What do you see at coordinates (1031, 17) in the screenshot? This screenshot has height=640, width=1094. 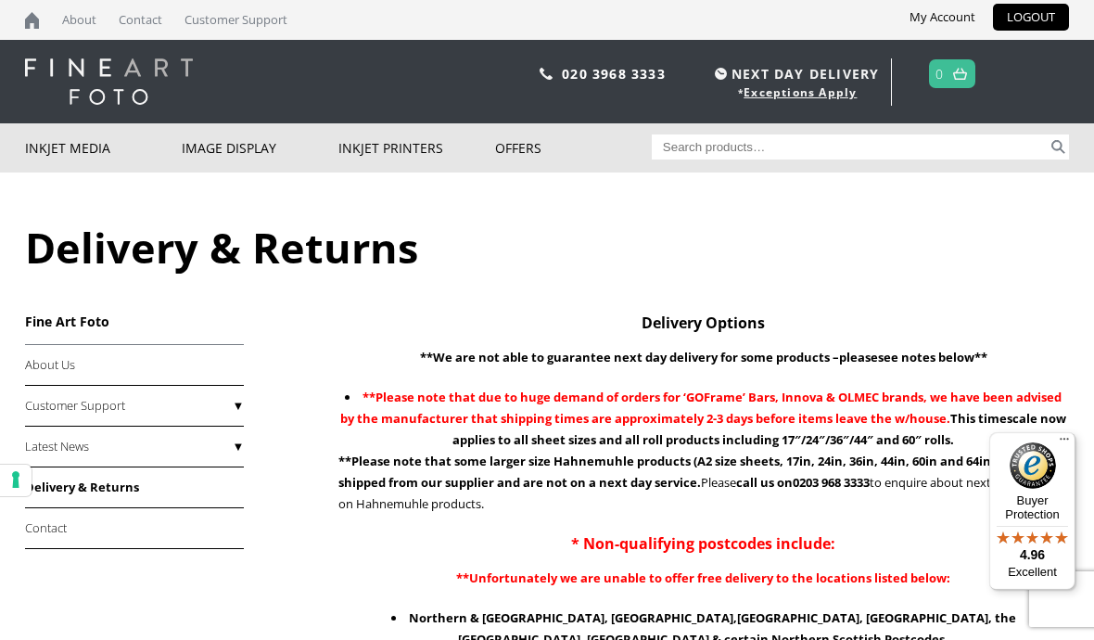 I see `a: LOGOUT` at bounding box center [1031, 17].